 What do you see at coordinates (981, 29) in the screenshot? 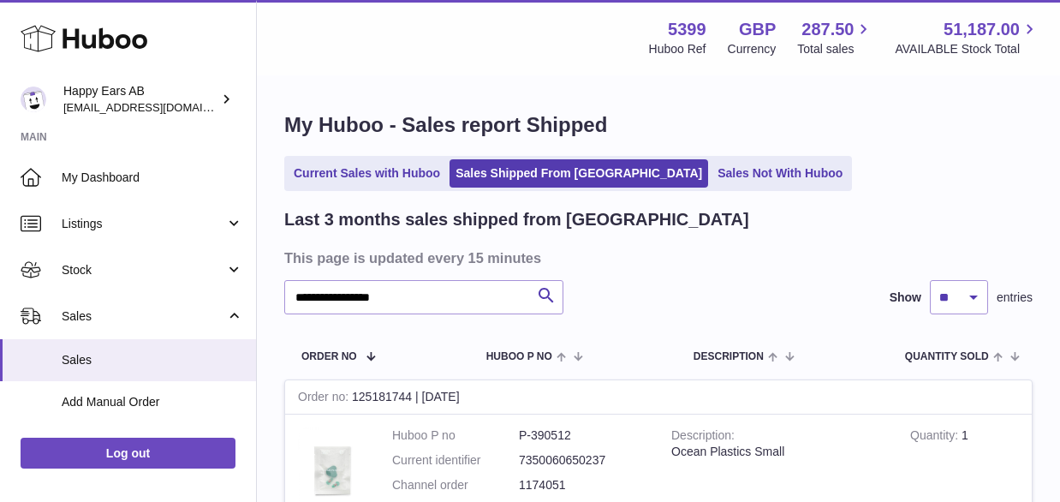
I see `span: 51,187.00` at bounding box center [981, 29].